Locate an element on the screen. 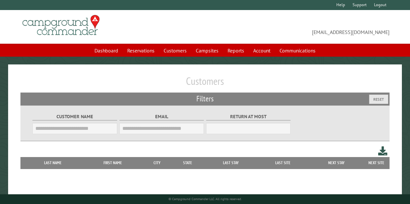 This screenshot has width=410, height=204. a: Customers is located at coordinates (175, 51).